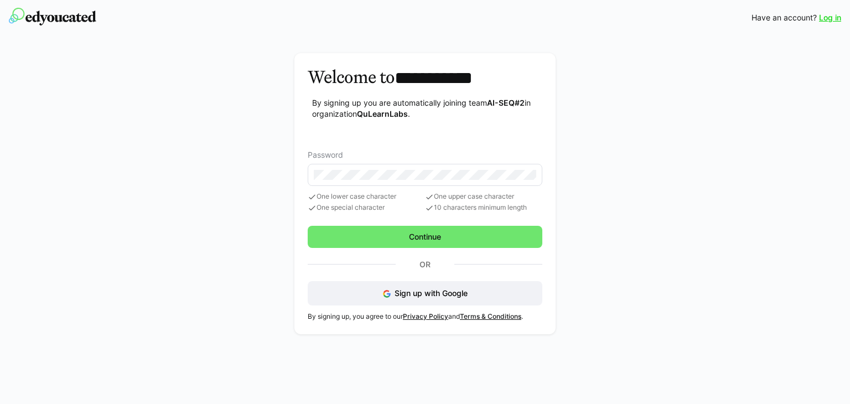 Image resolution: width=850 pixels, height=404 pixels. What do you see at coordinates (325, 155) in the screenshot?
I see `span: Password` at bounding box center [325, 155].